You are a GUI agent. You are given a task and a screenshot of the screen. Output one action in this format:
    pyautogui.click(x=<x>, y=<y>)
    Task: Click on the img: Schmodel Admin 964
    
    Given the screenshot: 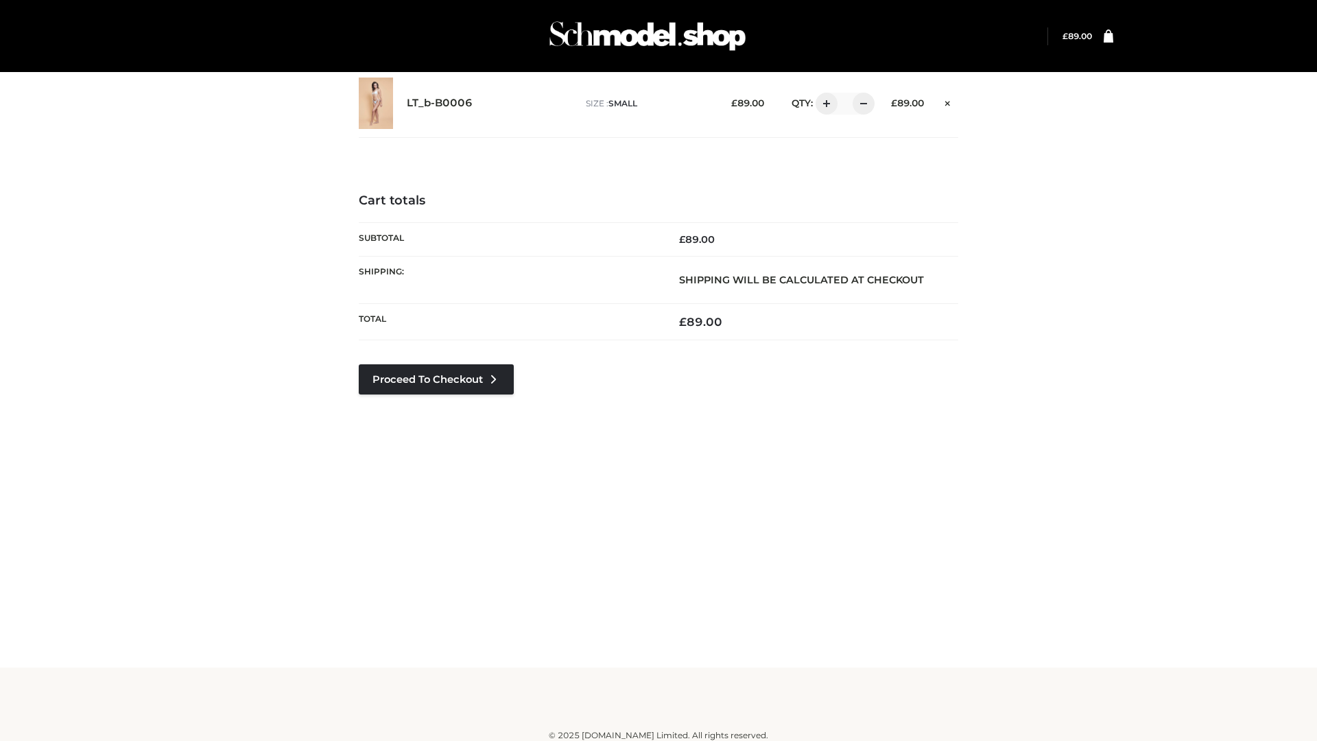 What is the action you would take?
    pyautogui.click(x=648, y=36)
    